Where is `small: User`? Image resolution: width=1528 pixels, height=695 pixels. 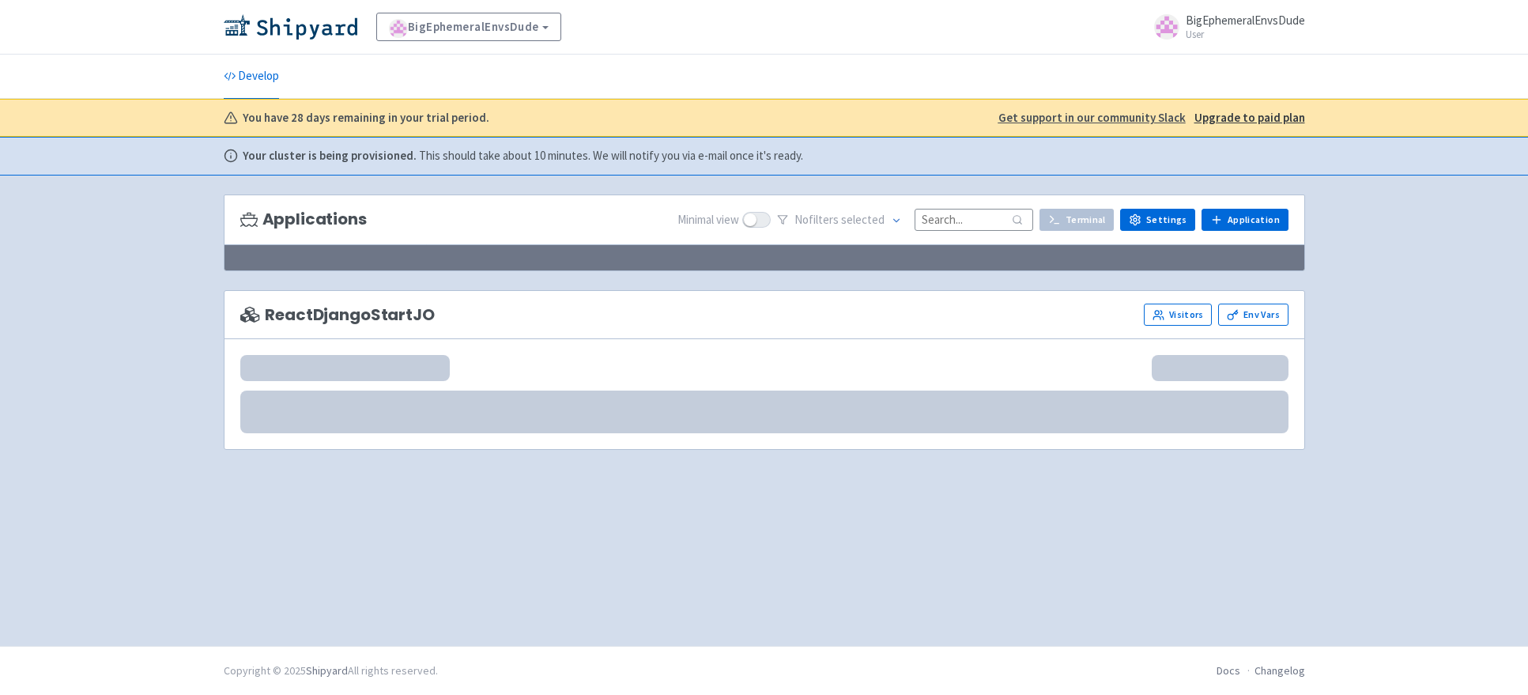 small: User is located at coordinates (1245, 34).